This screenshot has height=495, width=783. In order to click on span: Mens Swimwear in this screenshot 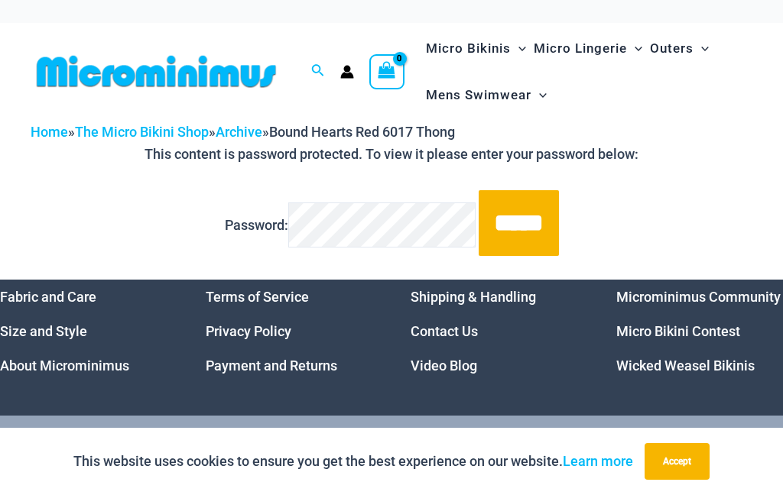, I will do `click(479, 95)`.